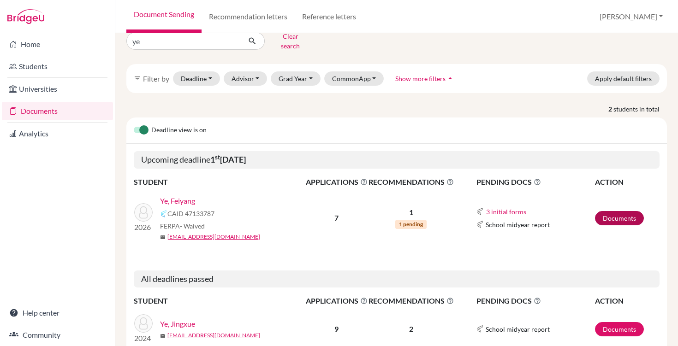 Image resolution: width=678 pixels, height=346 pixels. What do you see at coordinates (623, 78) in the screenshot?
I see `button: Apply default filters` at bounding box center [623, 78].